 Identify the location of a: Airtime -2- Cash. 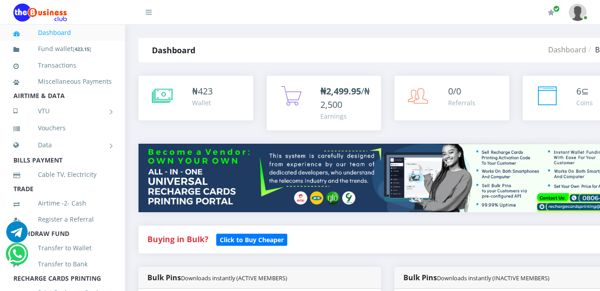
(63, 203).